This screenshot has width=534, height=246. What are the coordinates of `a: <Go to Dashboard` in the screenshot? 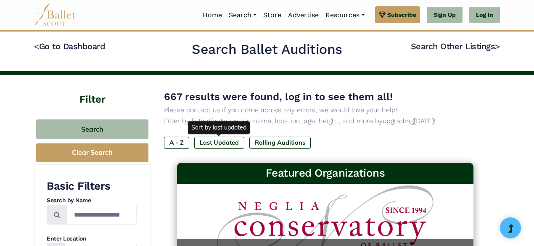 It's located at (69, 46).